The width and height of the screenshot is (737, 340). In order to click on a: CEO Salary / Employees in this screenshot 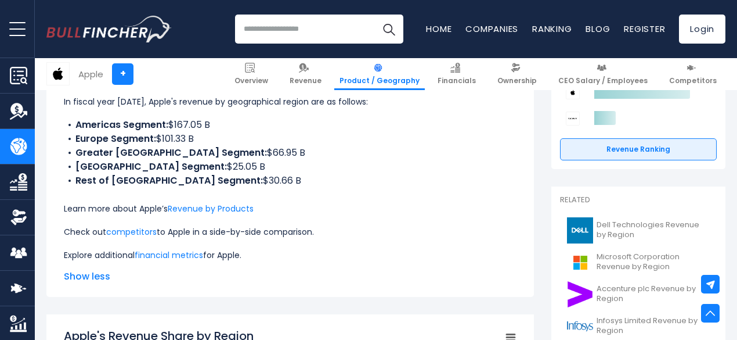, I will do `click(603, 74)`.